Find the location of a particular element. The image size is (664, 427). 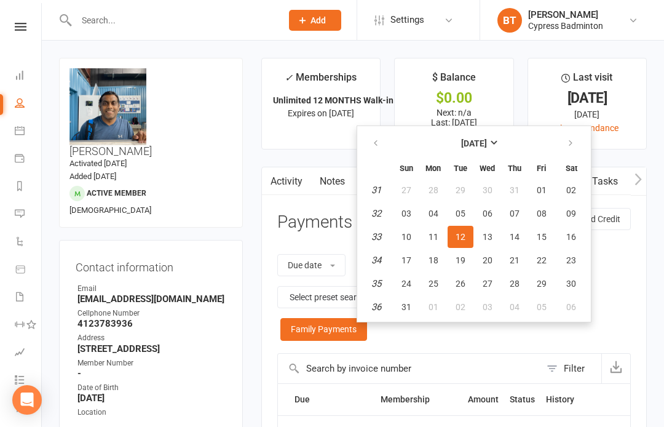

small: Saturday is located at coordinates (571, 168).